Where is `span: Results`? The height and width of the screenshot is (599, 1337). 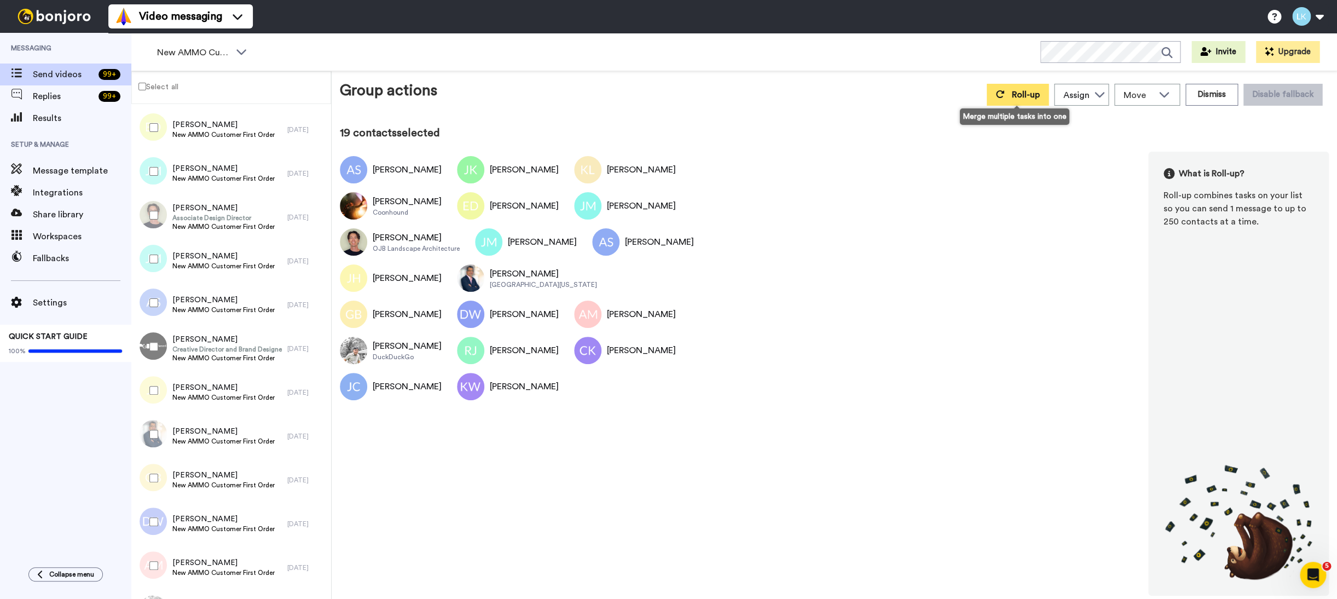 span: Results is located at coordinates (82, 118).